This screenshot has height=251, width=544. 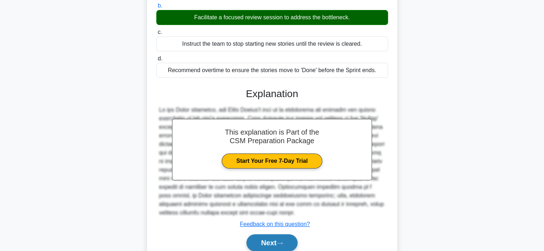 What do you see at coordinates (272, 161) in the screenshot?
I see `a: Start Your Free 7-Day Trial` at bounding box center [272, 161].